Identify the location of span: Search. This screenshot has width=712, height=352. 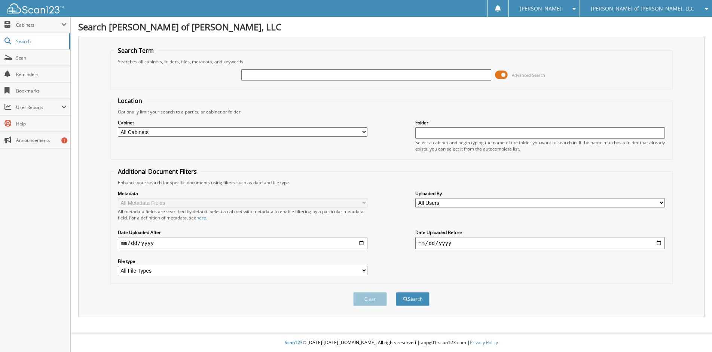
(41, 41).